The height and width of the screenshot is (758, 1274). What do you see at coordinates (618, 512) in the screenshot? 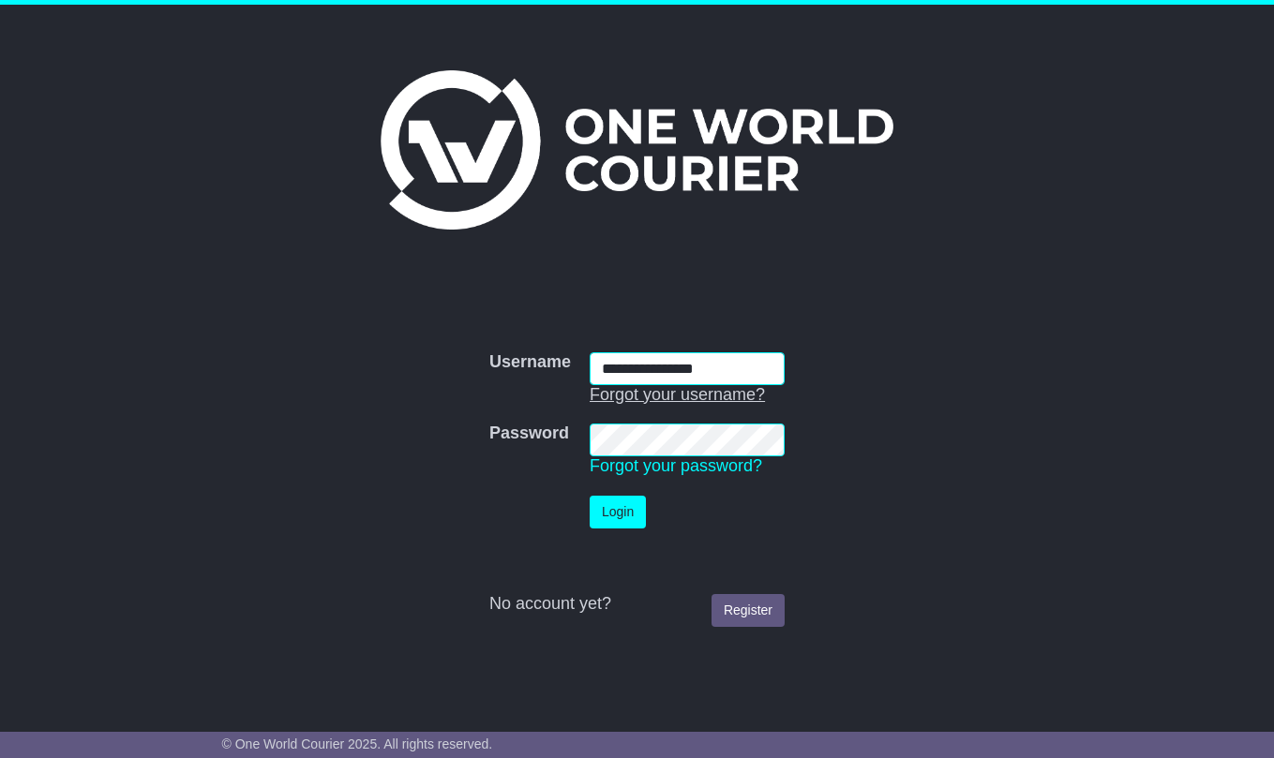
I see `button: Login` at bounding box center [618, 512].